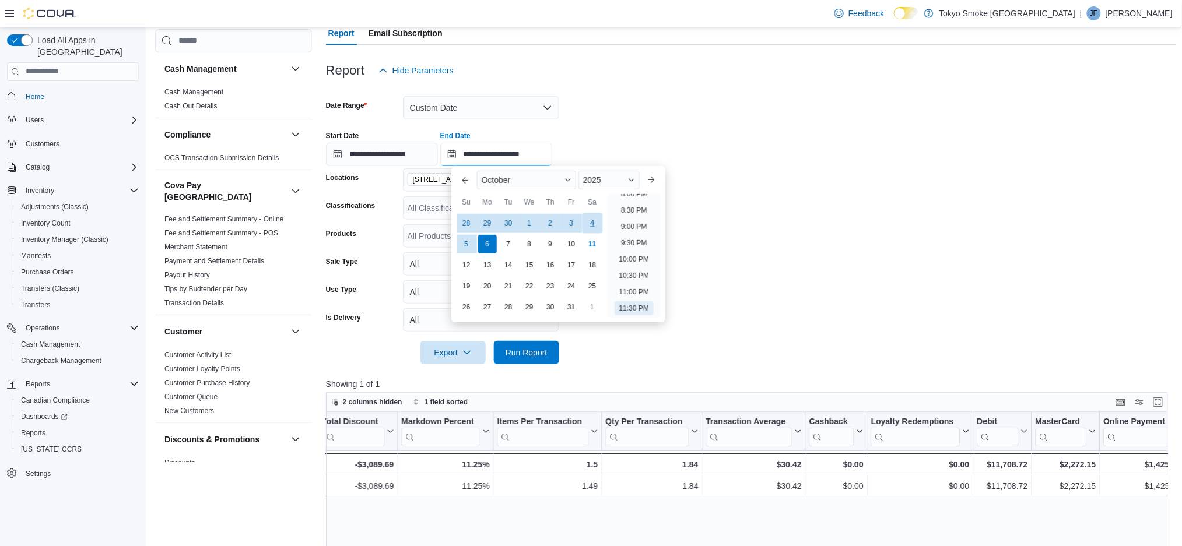  What do you see at coordinates (831, 431) in the screenshot?
I see `div: Cashback` at bounding box center [831, 431].